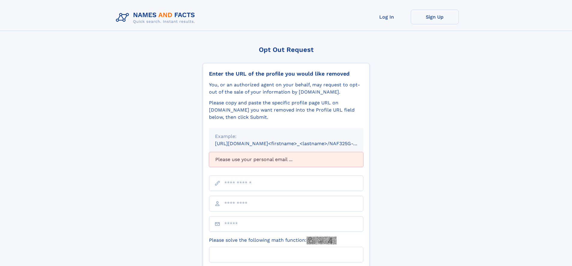  Describe the element at coordinates (435, 17) in the screenshot. I see `a: Sign Up` at that location.